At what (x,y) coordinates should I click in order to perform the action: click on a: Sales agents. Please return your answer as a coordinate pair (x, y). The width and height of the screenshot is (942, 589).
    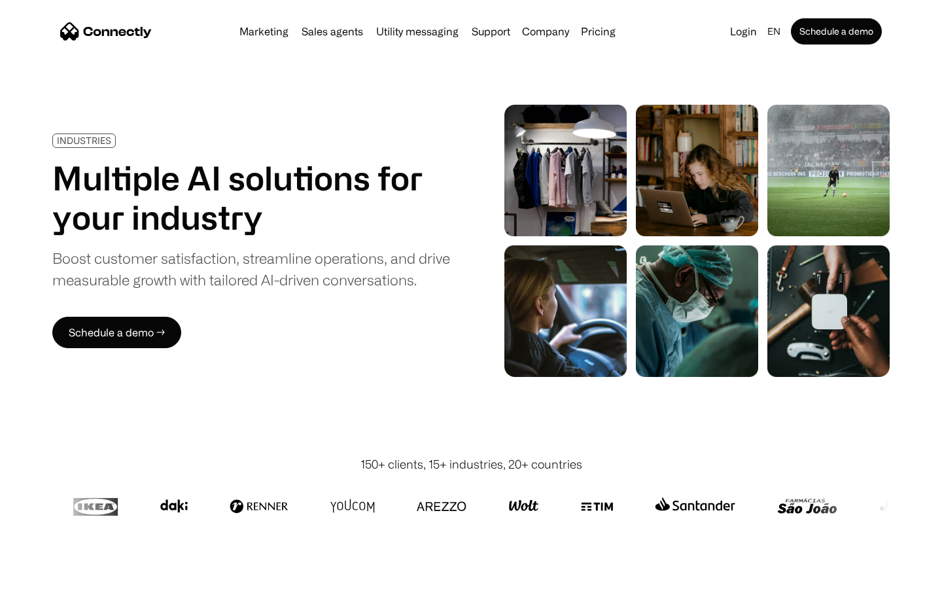
    Looking at the image, I should click on (332, 31).